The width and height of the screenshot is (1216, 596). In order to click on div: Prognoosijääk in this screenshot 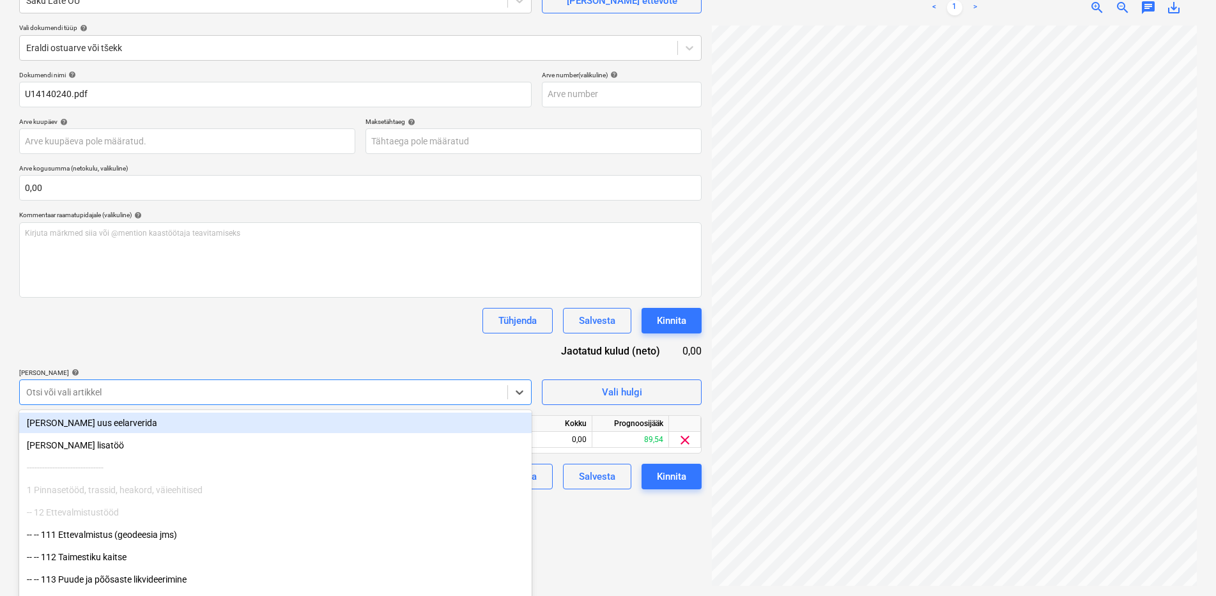, I will do `click(631, 424)`.